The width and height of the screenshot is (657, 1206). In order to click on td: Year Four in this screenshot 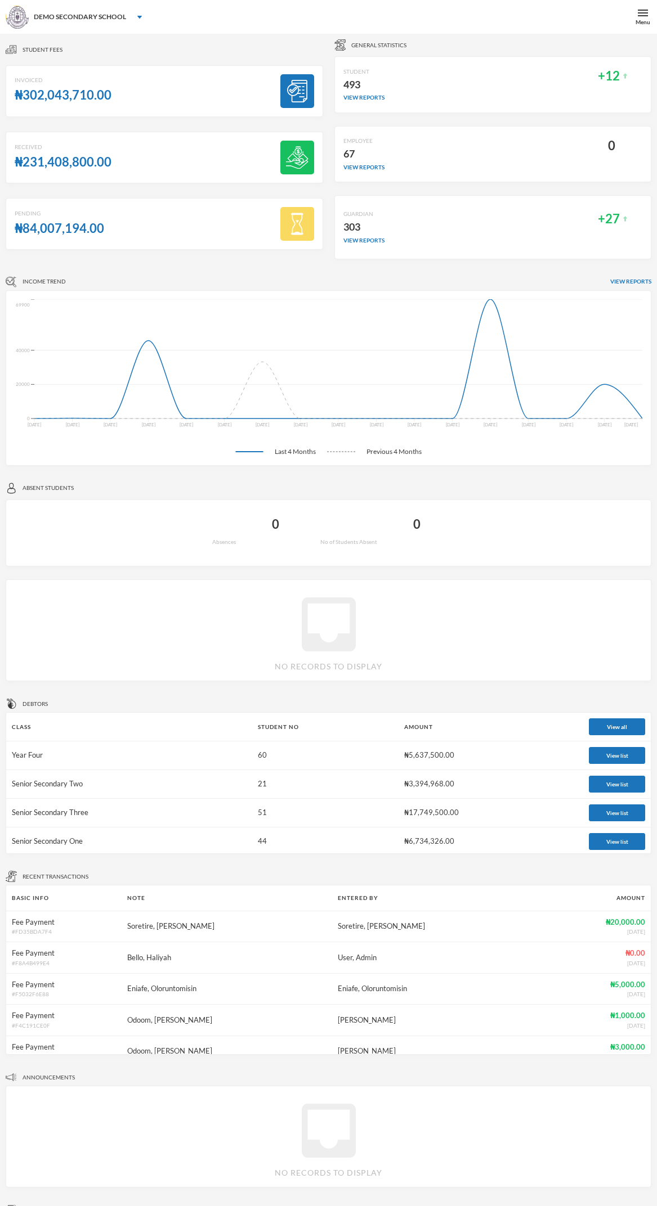, I will do `click(129, 756)`.